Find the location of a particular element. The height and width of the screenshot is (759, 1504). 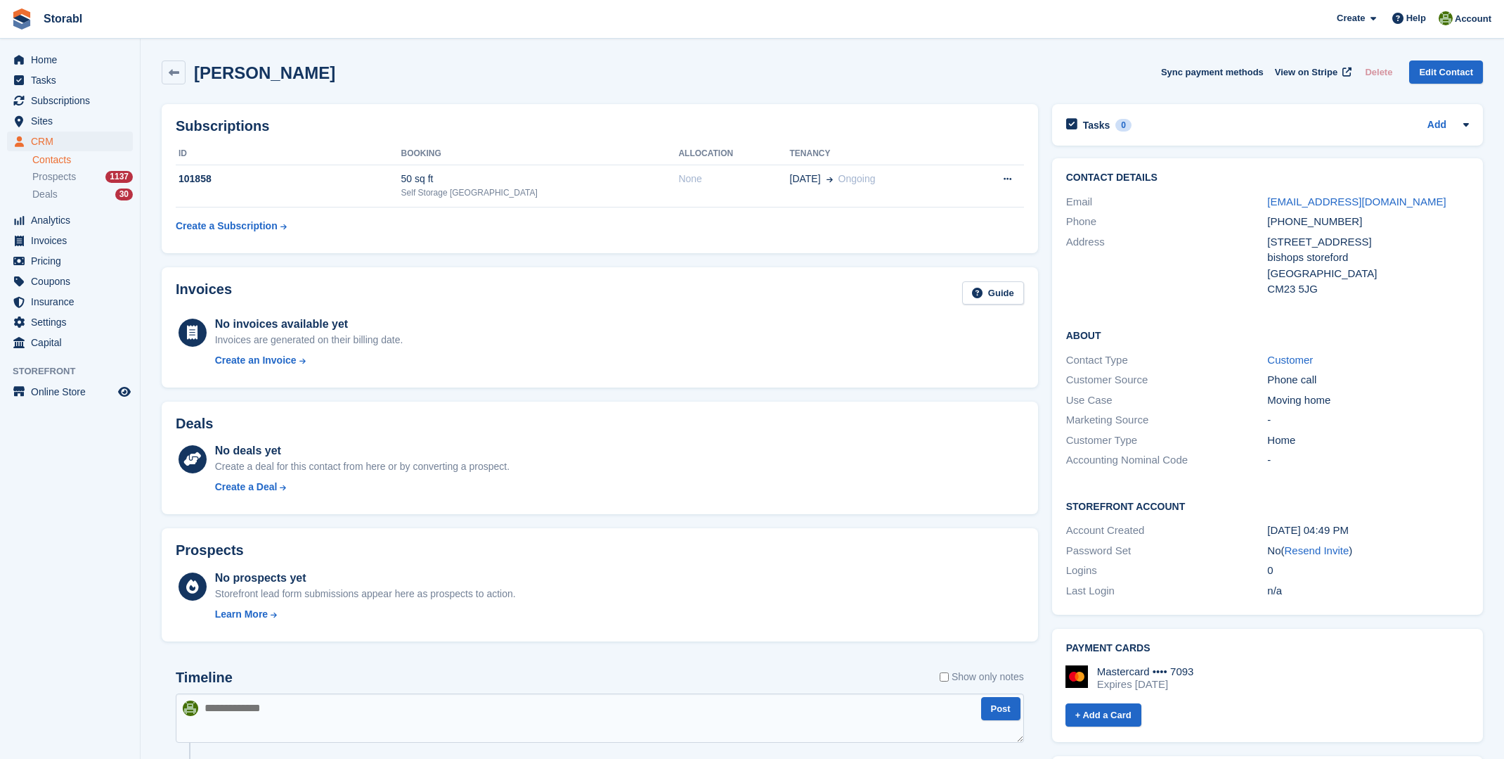

div: Moving home is located at coordinates (1368, 400).